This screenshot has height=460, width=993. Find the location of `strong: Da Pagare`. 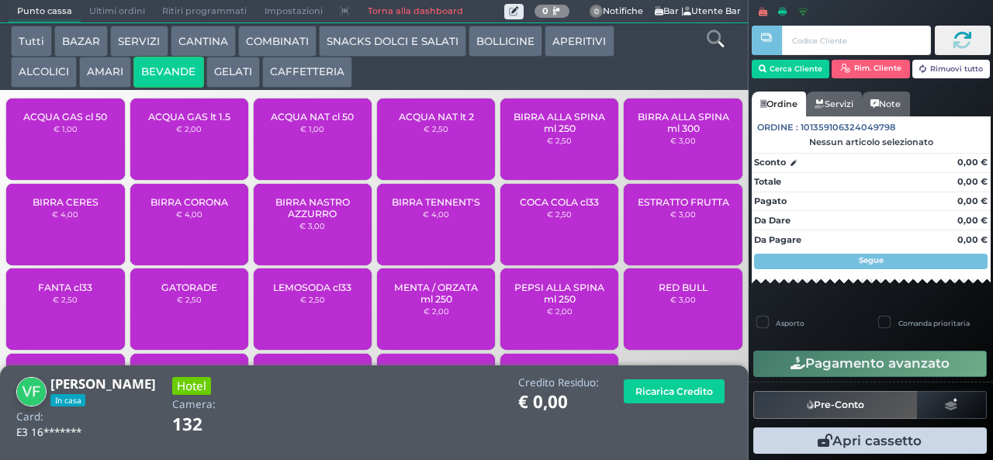

strong: Da Pagare is located at coordinates (777, 240).